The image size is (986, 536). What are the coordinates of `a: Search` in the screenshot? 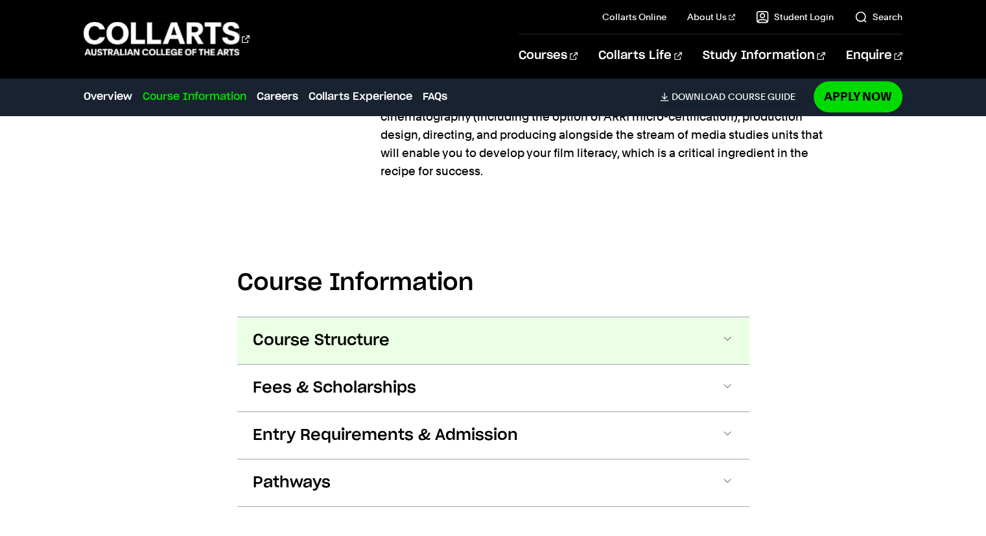 It's located at (879, 17).